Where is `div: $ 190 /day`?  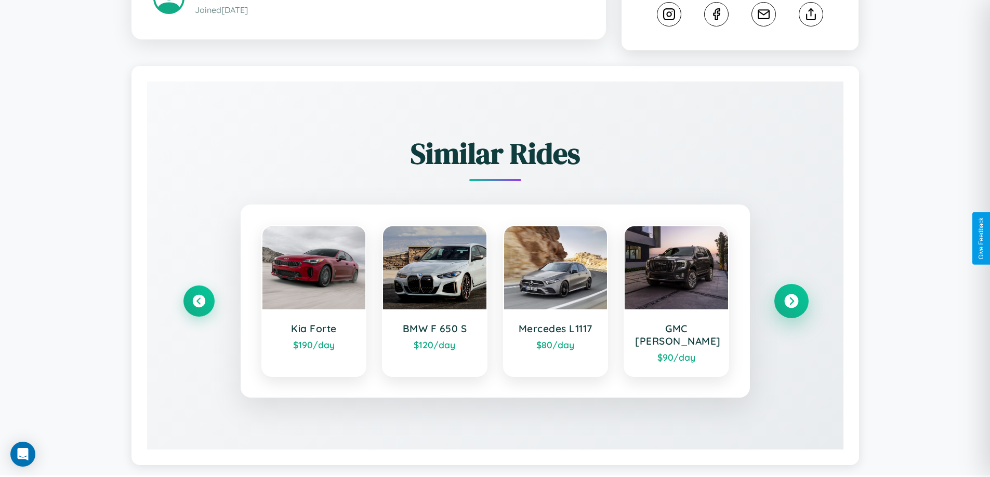 div: $ 190 /day is located at coordinates (314, 345).